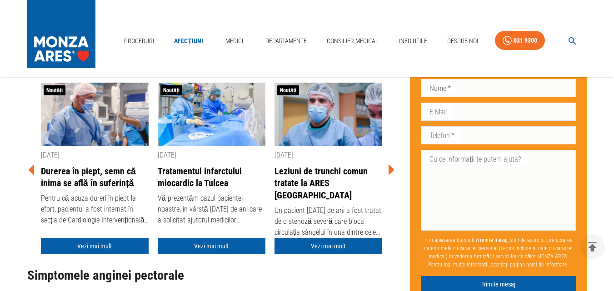  I want to click on a: 031 9300, so click(520, 40).